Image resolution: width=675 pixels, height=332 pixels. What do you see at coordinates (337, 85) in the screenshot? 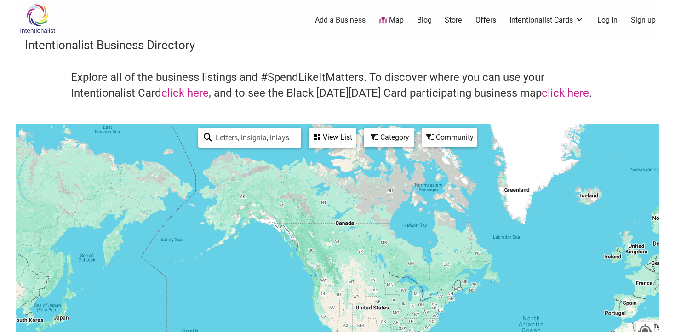
I see `h4: Explore all of the business listings and #SpendLikeItMatters. To discover where you can use your ...` at bounding box center [337, 85].